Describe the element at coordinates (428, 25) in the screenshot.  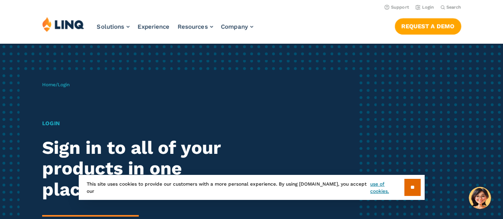
I see `nav: Button Navigation` at that location.